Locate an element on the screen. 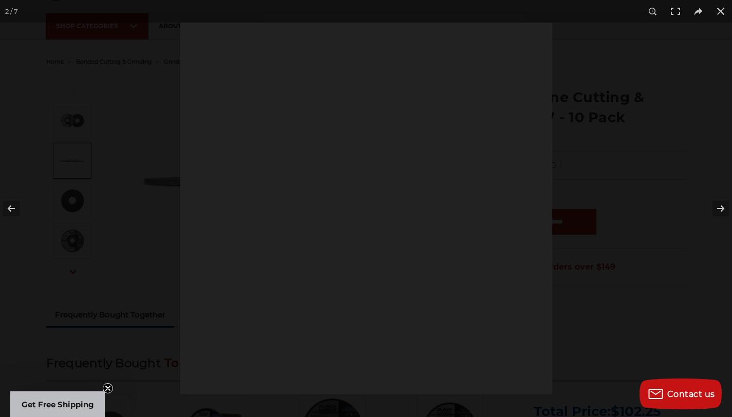 The width and height of the screenshot is (732, 417). button: Next (arrow right) is located at coordinates (714, 209).